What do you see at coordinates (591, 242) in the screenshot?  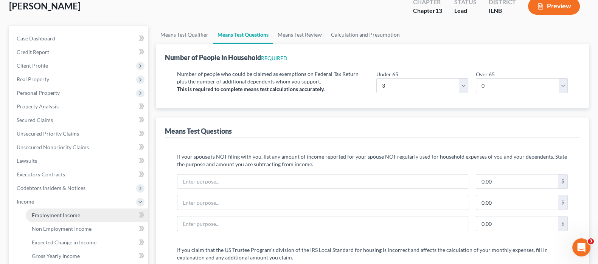 I see `span: 3` at bounding box center [591, 242].